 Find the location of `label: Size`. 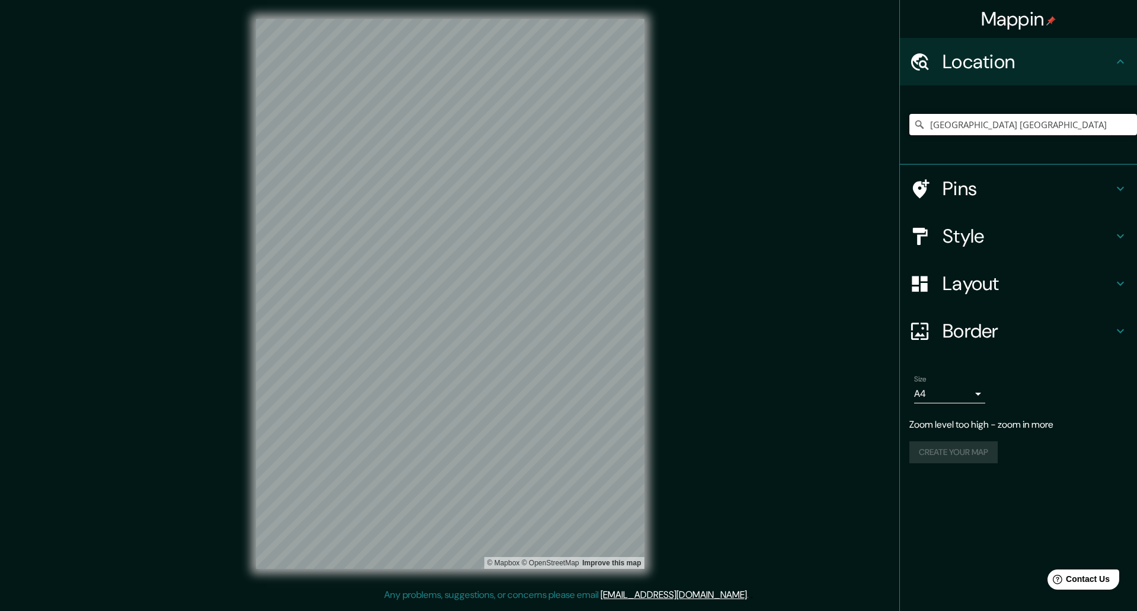

label: Size is located at coordinates (920, 379).